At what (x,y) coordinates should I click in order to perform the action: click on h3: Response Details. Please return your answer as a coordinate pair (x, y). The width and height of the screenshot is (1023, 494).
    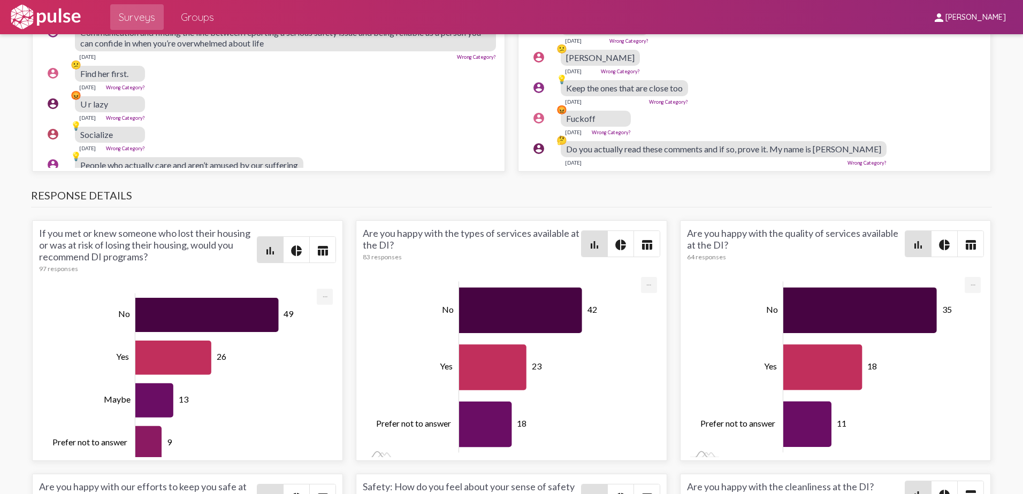
    Looking at the image, I should click on (512, 198).